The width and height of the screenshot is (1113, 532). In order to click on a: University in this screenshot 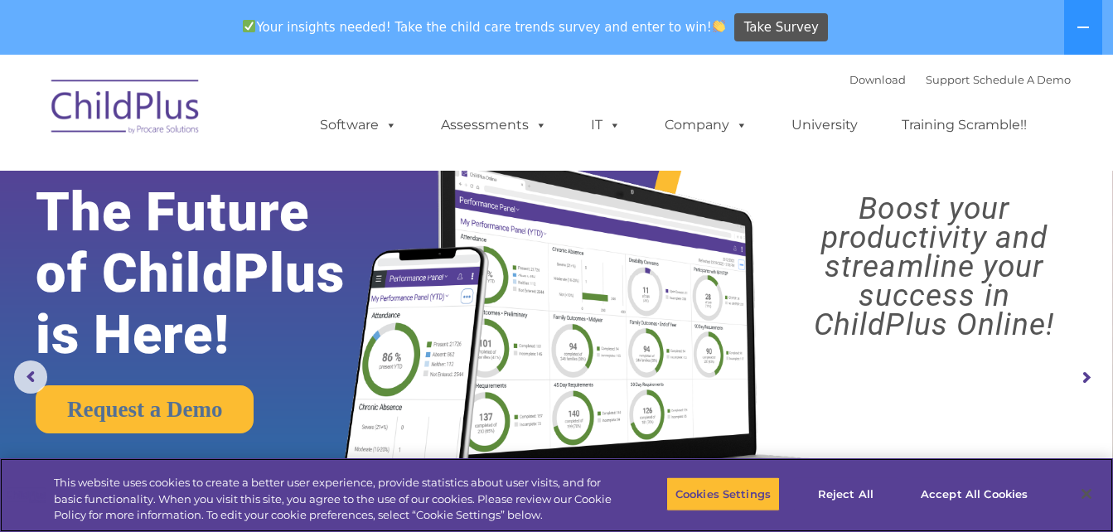, I will do `click(825, 125)`.